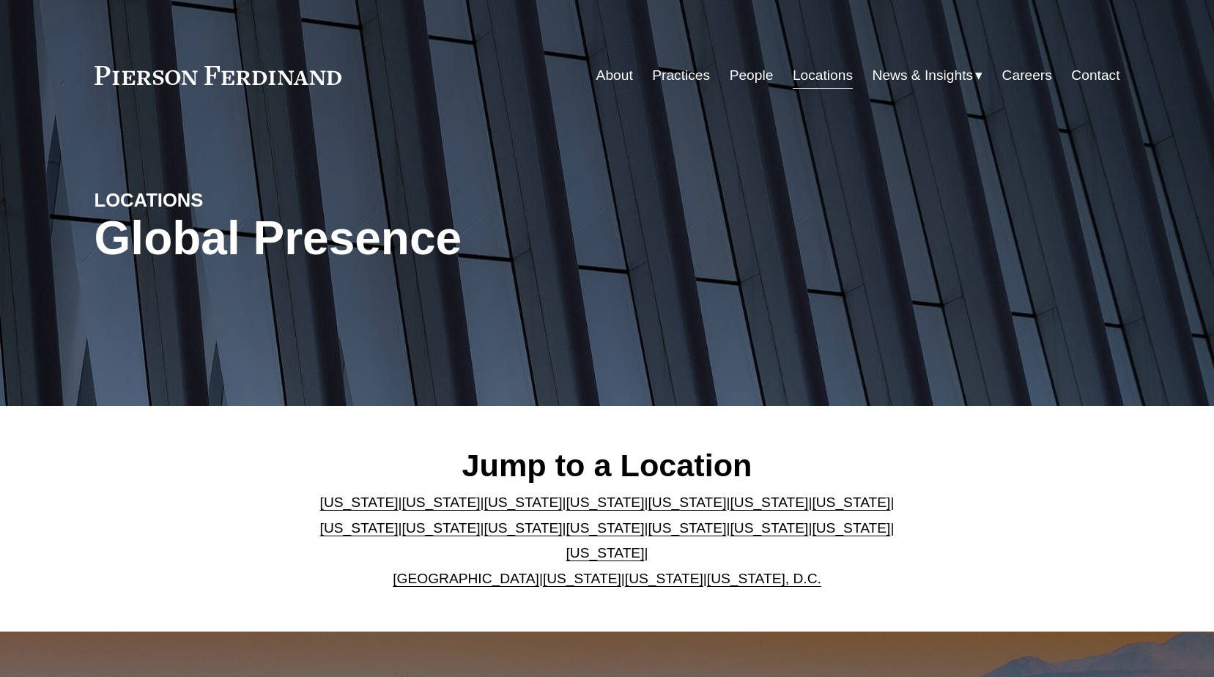 The height and width of the screenshot is (677, 1214). Describe the element at coordinates (1027, 75) in the screenshot. I see `a: Careers` at that location.